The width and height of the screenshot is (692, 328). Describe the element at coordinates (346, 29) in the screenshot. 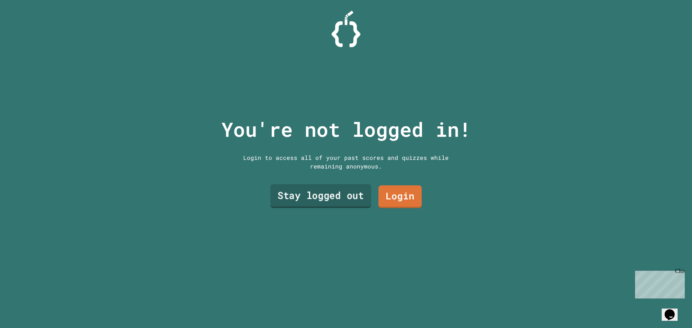

I see `img: Logo.svg` at that location.